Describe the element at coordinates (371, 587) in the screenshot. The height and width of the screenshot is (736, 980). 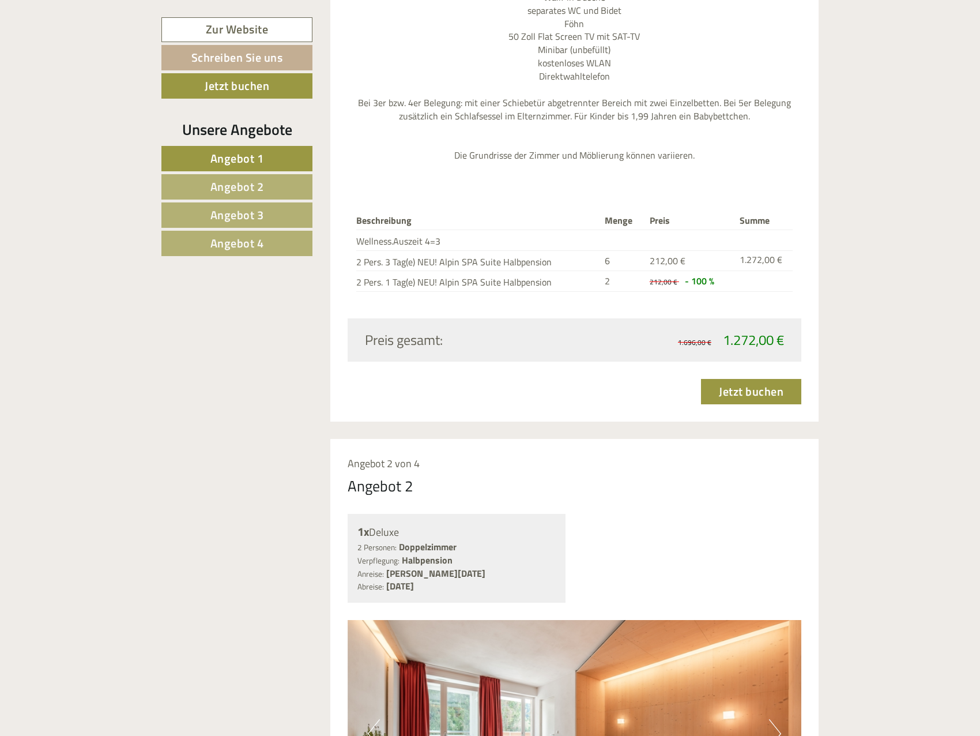
I see `small: Abreise:` at that location.